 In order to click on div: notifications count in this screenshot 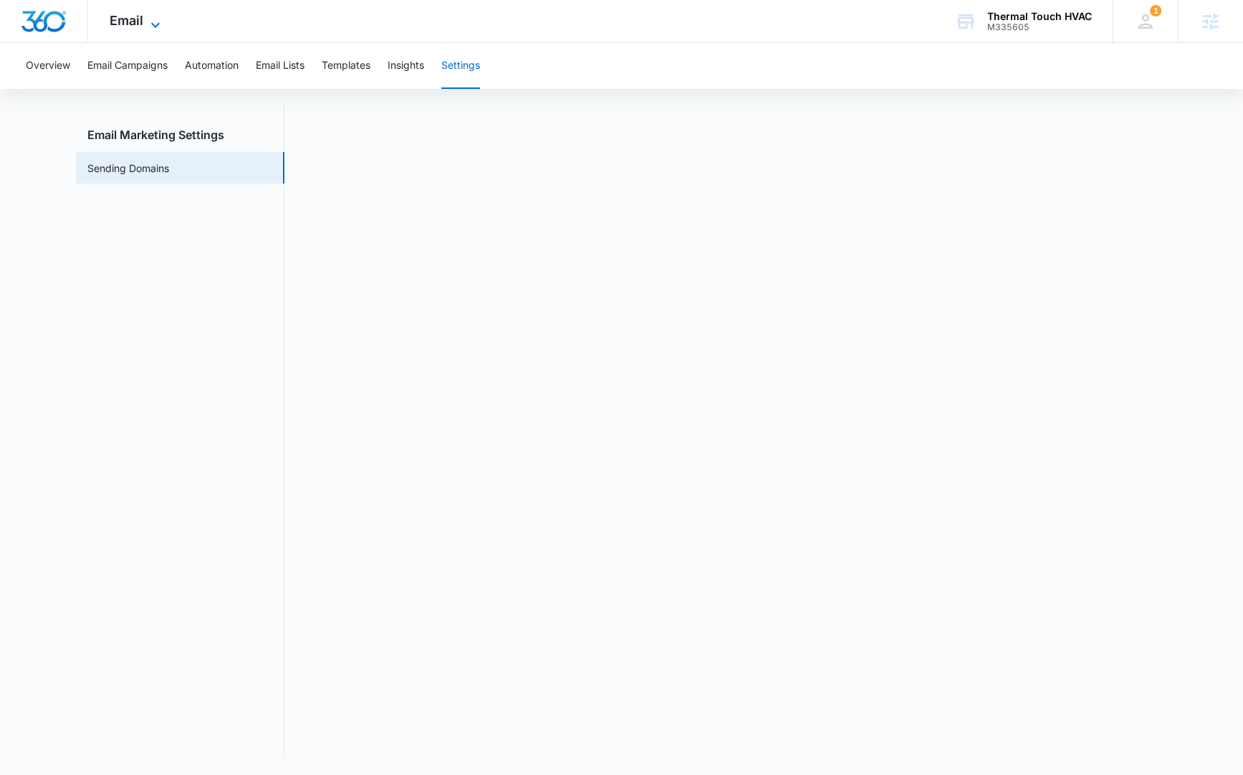, I will do `click(1156, 11)`.